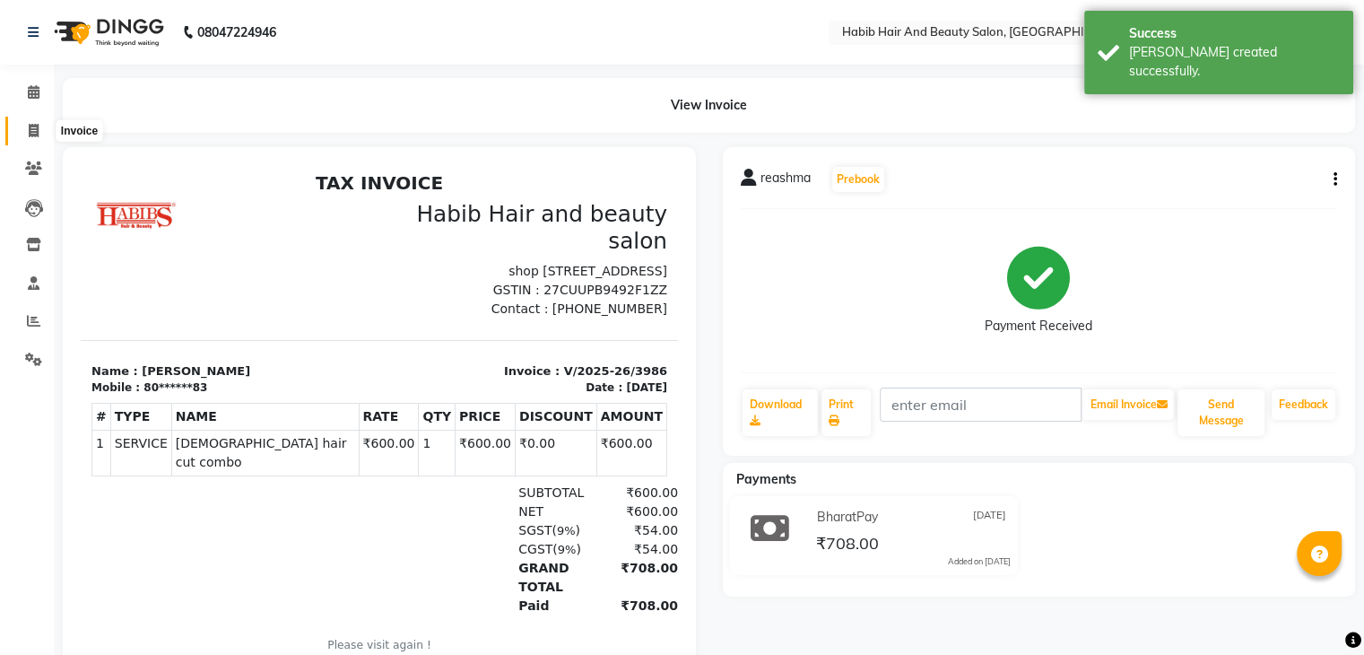  I want to click on p: GSTIN : 27CUUPB9492F1ZZ, so click(448, 125).